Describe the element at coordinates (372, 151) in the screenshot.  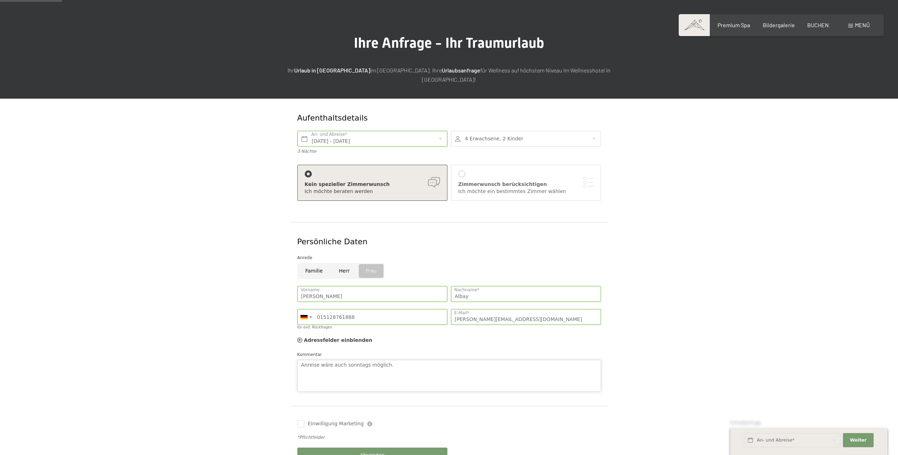
I see `div: 3 Nächte` at that location.